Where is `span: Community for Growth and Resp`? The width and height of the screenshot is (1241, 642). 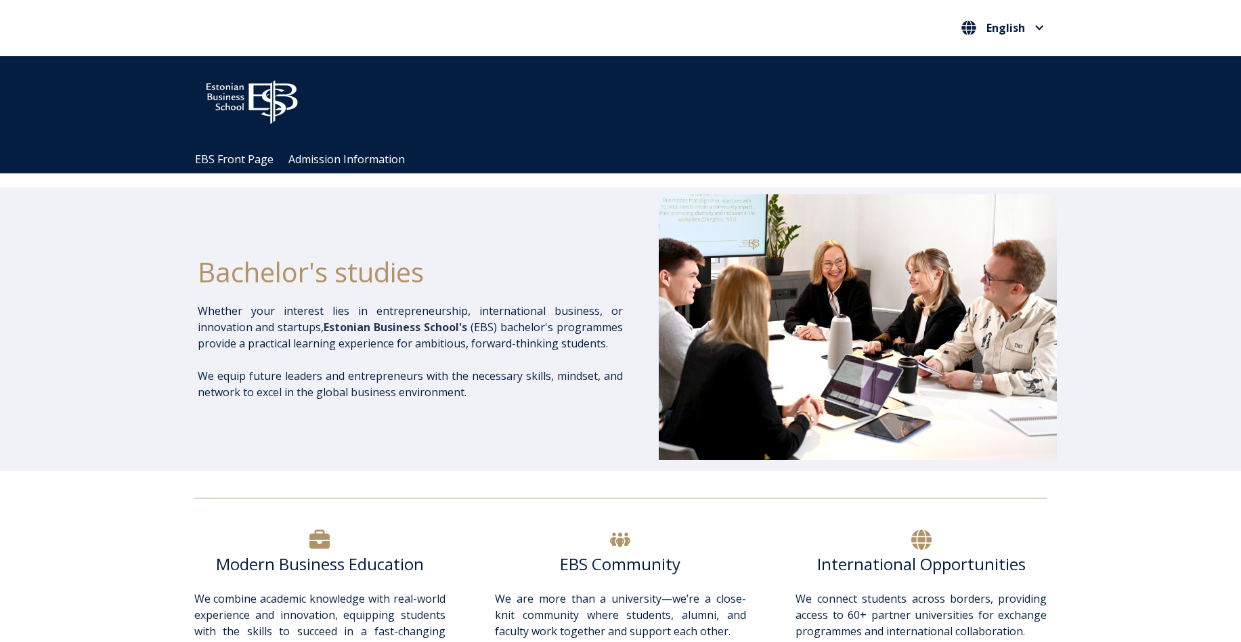
span: Community for Growth and Resp is located at coordinates (653, 101).